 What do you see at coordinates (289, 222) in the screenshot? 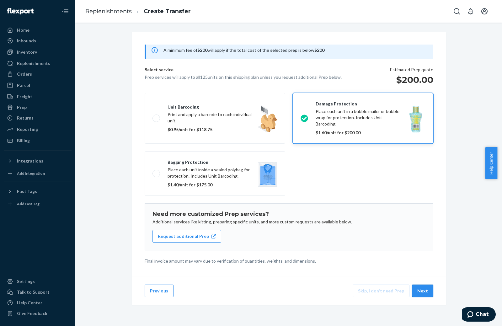
I see `p: Additional services like kitting, preparing specific units, and more custom requests are availabl...` at bounding box center [289, 222].